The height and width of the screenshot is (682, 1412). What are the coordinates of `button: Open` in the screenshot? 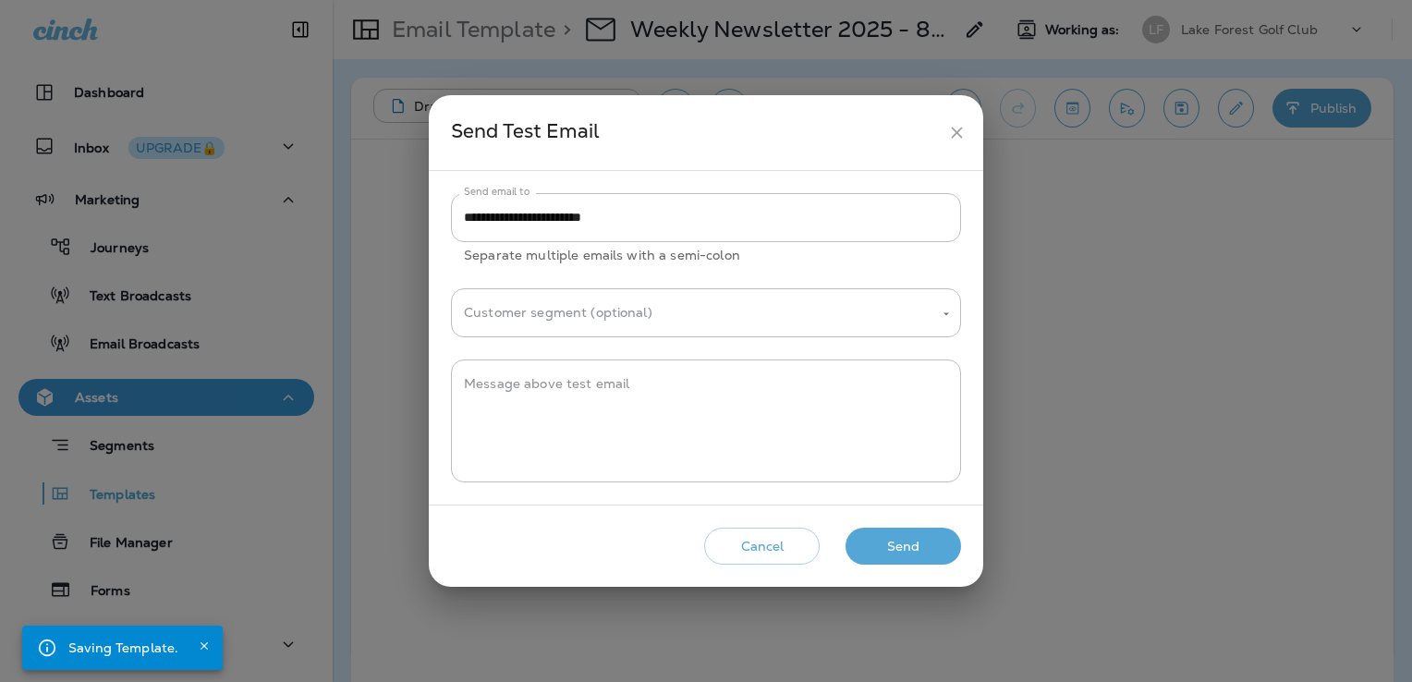 It's located at (946, 314).